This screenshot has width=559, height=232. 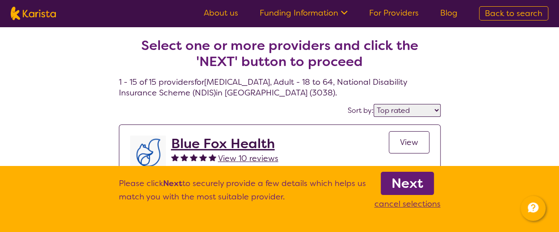 What do you see at coordinates (533, 209) in the screenshot?
I see `button: Channel Menu` at bounding box center [533, 209].